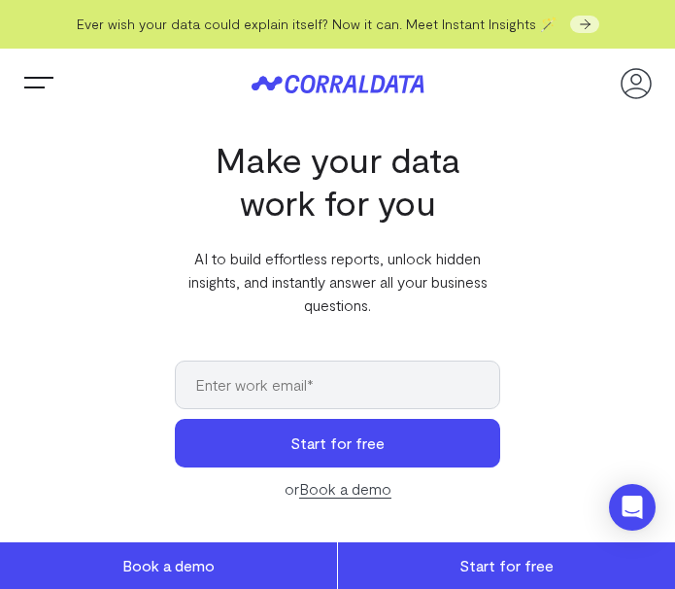  I want to click on div: or, so click(337, 489).